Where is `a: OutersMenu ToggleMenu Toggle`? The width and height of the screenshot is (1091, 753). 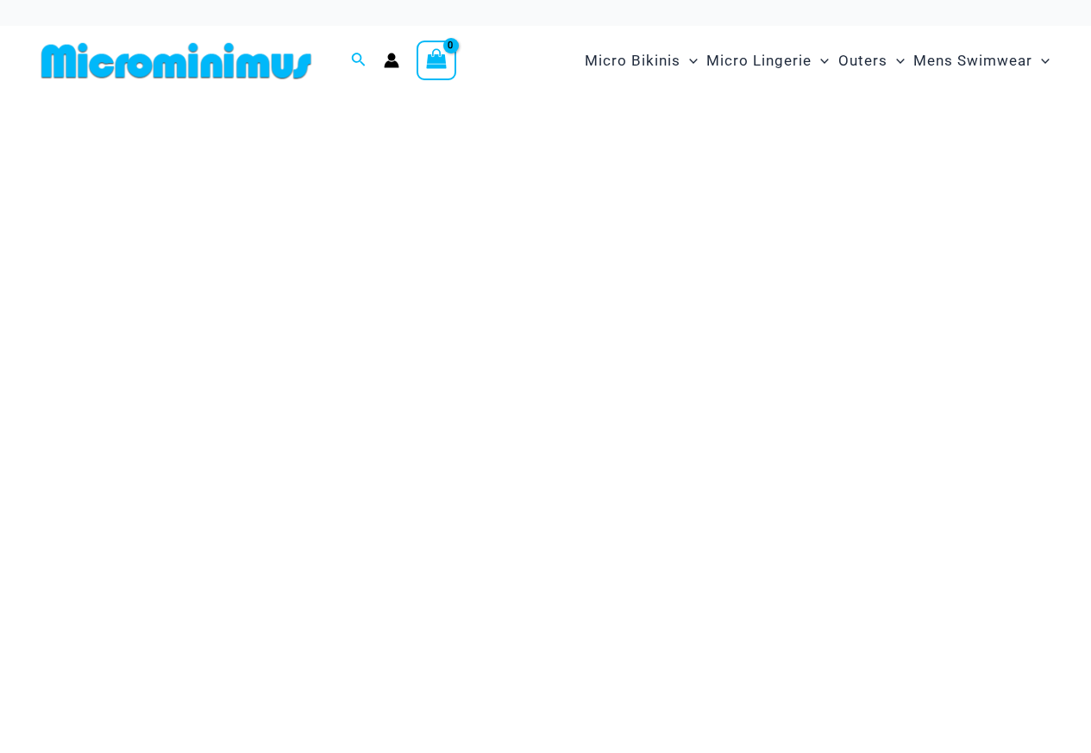
a: OutersMenu ToggleMenu Toggle is located at coordinates (871, 60).